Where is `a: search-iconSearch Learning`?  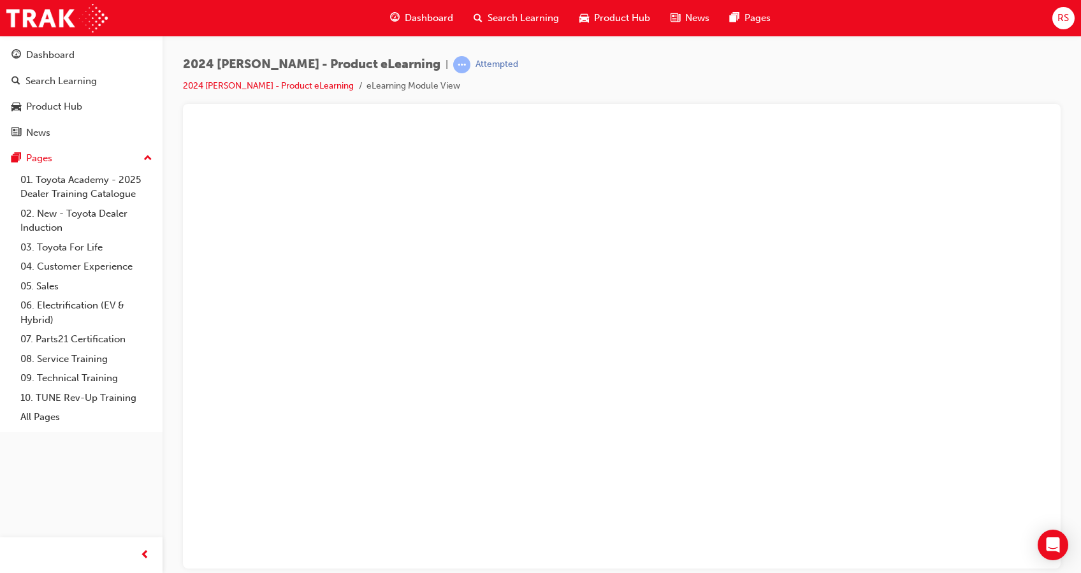 a: search-iconSearch Learning is located at coordinates (516, 18).